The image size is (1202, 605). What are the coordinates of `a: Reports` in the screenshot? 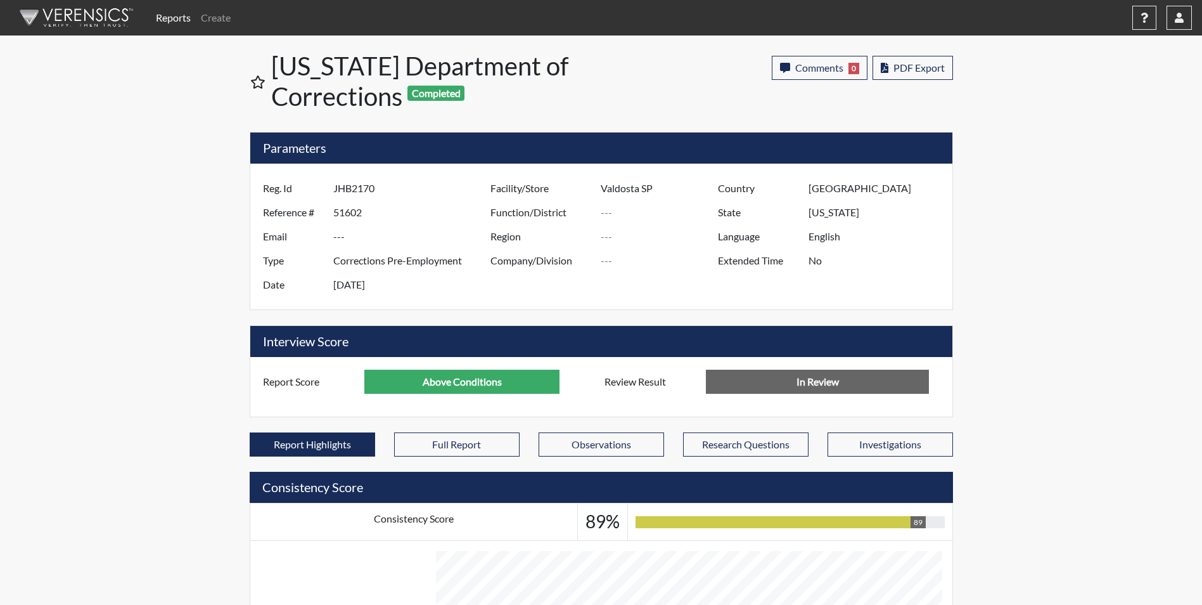 It's located at (173, 18).